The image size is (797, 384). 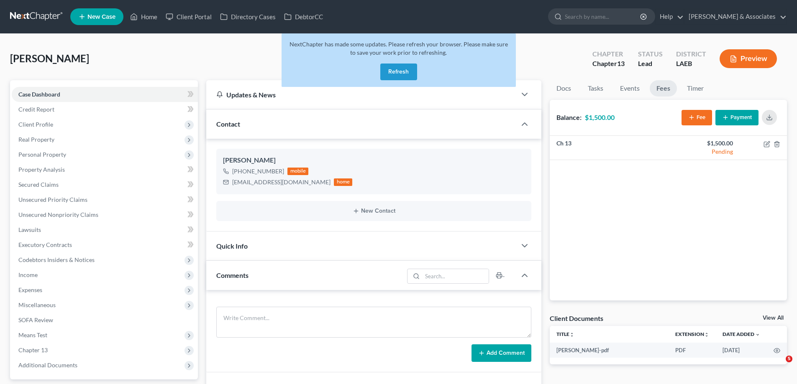 What do you see at coordinates (565, 334) in the screenshot?
I see `a: Titleunfold_more` at bounding box center [565, 334].